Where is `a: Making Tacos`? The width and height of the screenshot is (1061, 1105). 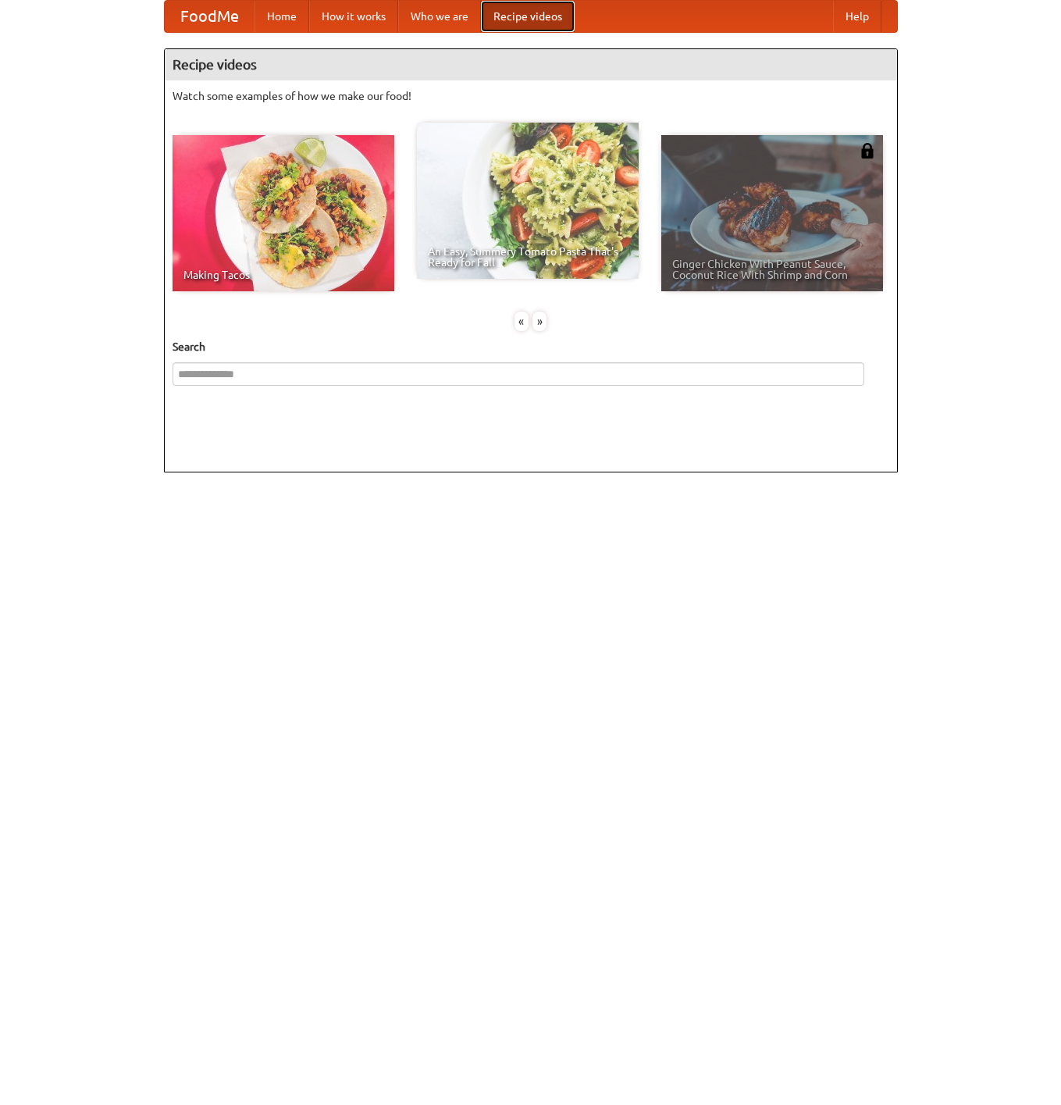 a: Making Tacos is located at coordinates (284, 213).